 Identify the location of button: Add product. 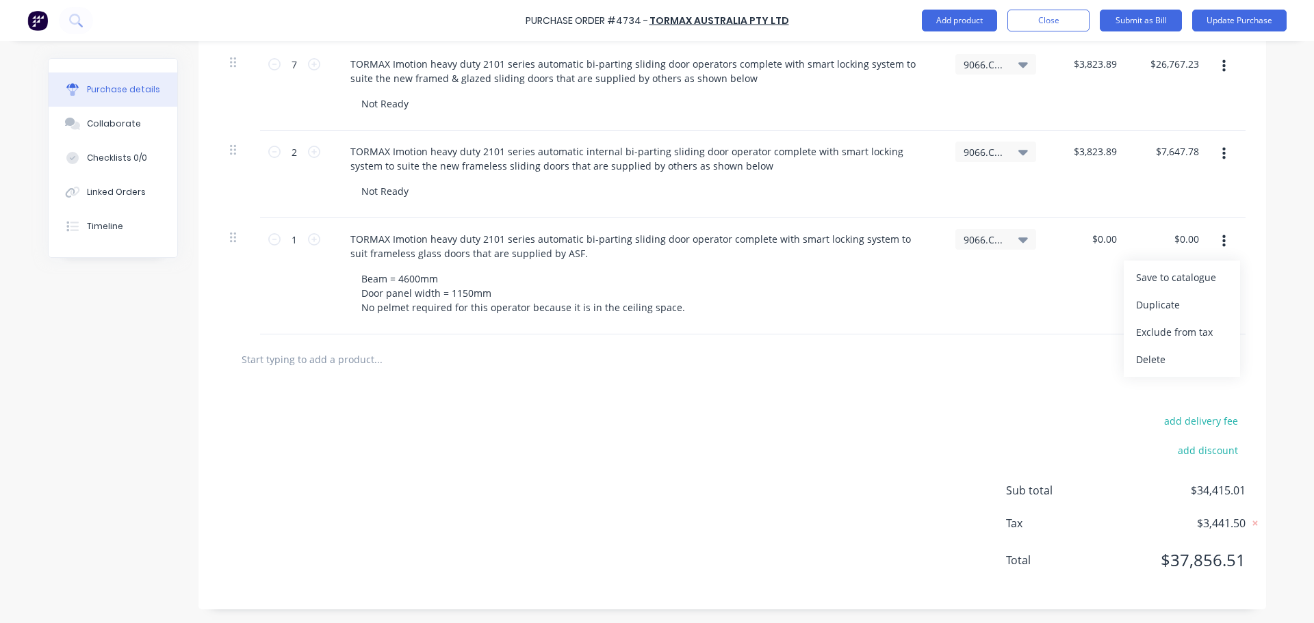
(959, 21).